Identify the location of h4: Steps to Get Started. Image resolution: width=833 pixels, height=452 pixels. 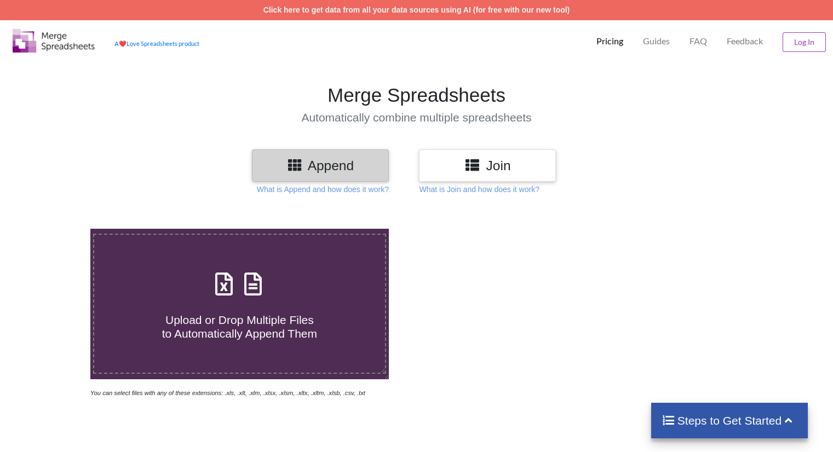
(729, 421).